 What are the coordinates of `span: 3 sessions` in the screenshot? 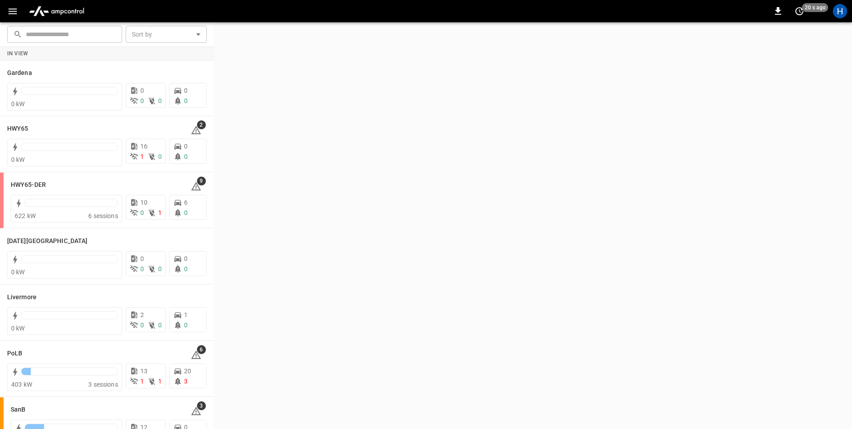 It's located at (103, 384).